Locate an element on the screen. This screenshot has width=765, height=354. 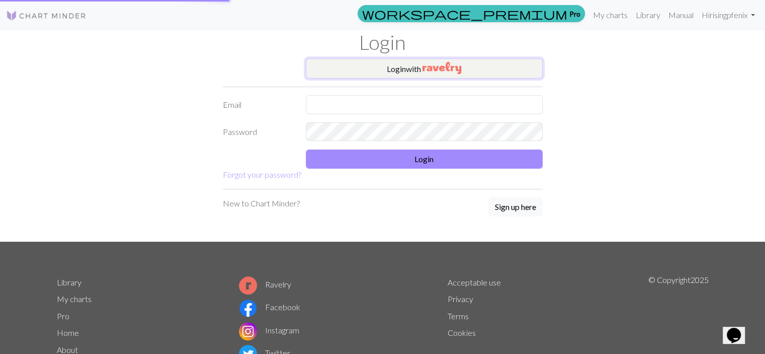
a: Instagram is located at coordinates (269, 330).